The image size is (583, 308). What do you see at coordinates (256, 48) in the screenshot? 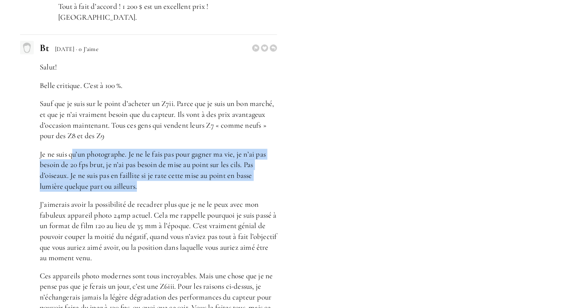
I see `span: Report` at bounding box center [256, 48].